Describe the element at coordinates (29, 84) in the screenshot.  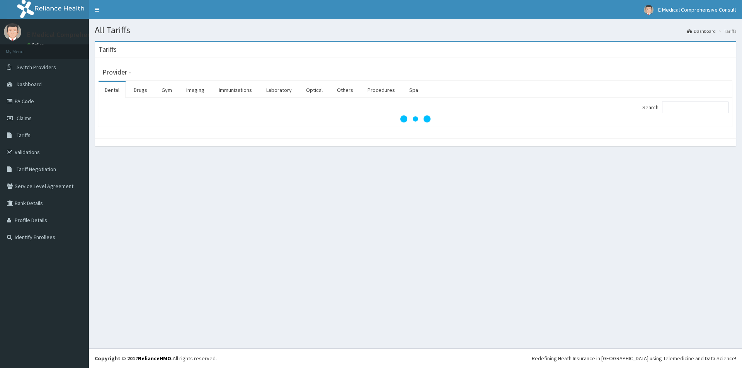
I see `span: Dashboard` at that location.